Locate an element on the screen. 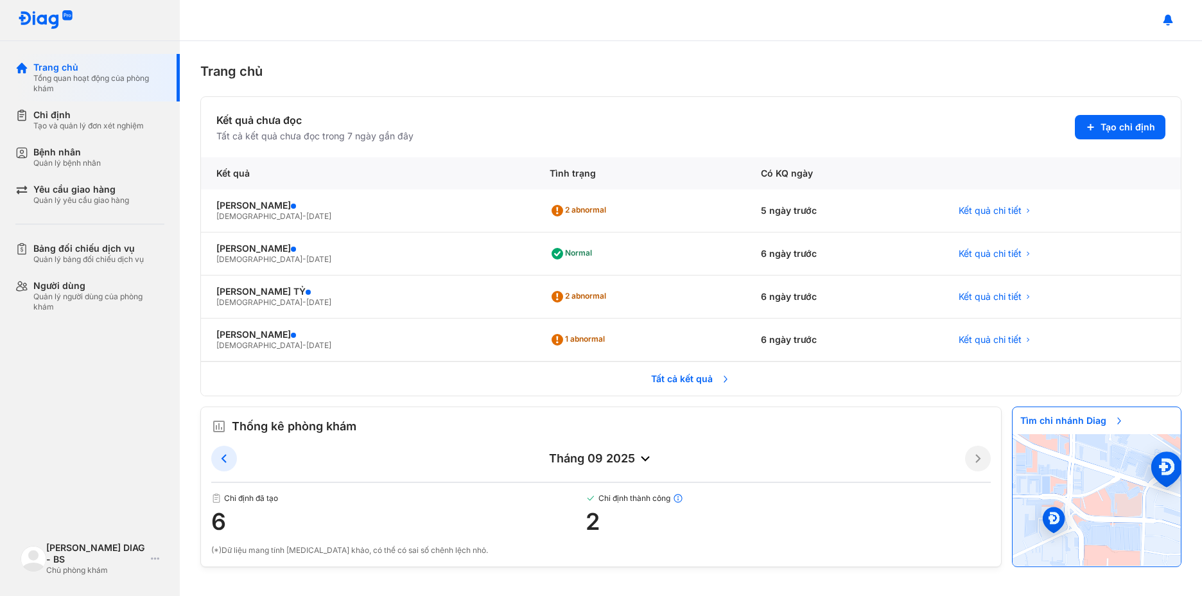 Image resolution: width=1202 pixels, height=596 pixels. span: Chỉ định đã tạo is located at coordinates (398, 498).